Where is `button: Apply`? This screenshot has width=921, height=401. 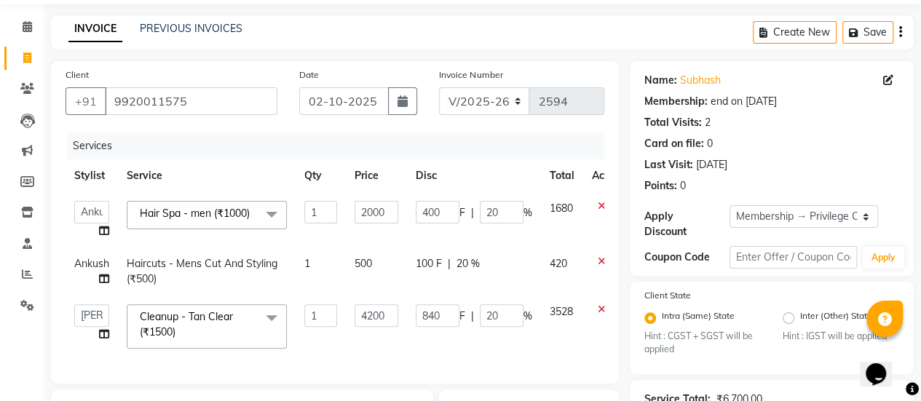
button: Apply is located at coordinates (883, 258).